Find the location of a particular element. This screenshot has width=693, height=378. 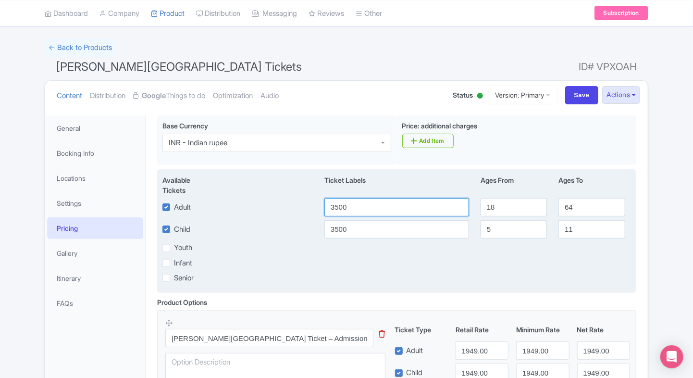

div: Active is located at coordinates (480, 96).